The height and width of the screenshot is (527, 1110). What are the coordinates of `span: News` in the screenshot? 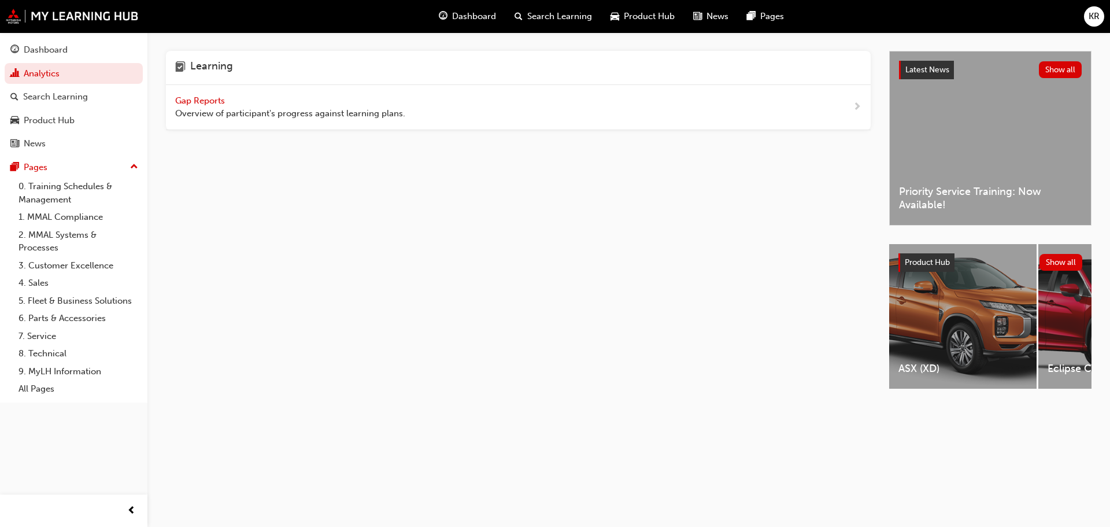 It's located at (717, 16).